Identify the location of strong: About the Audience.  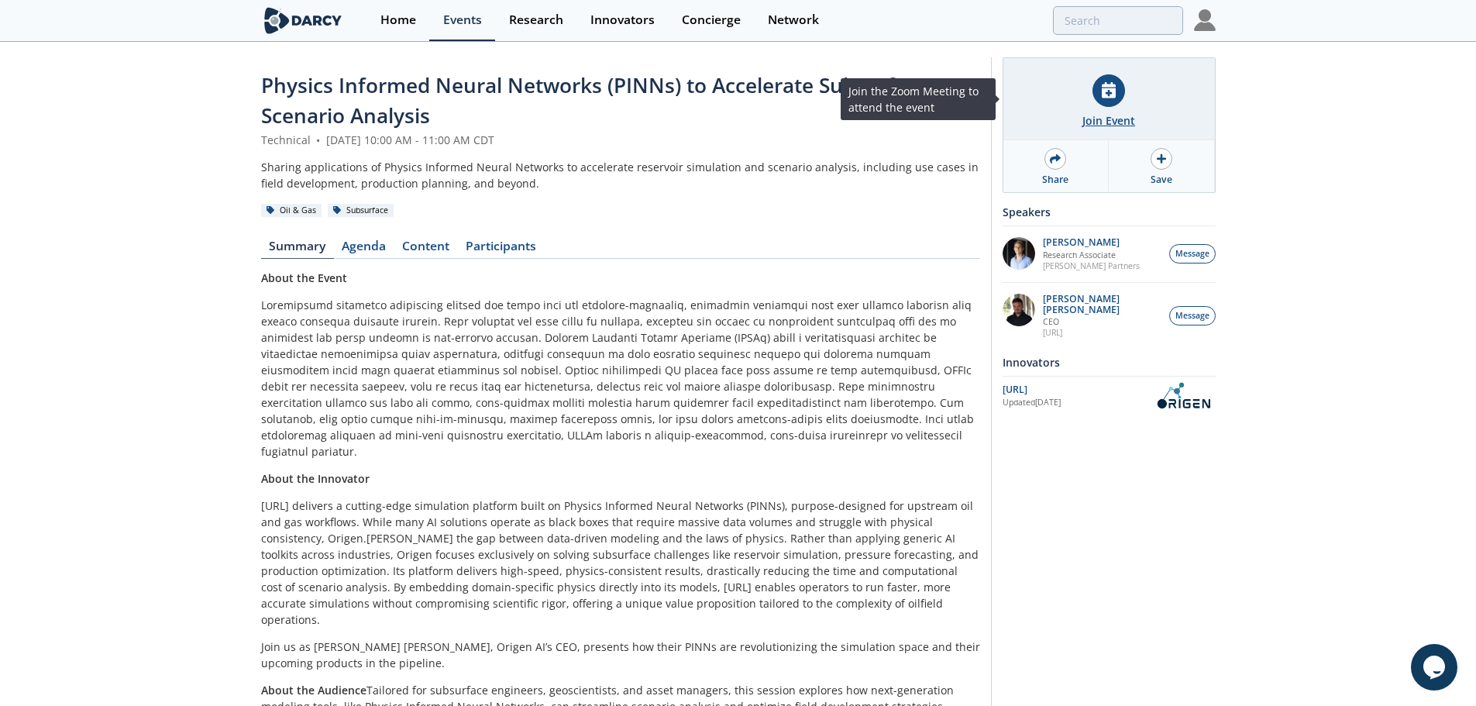
(314, 690).